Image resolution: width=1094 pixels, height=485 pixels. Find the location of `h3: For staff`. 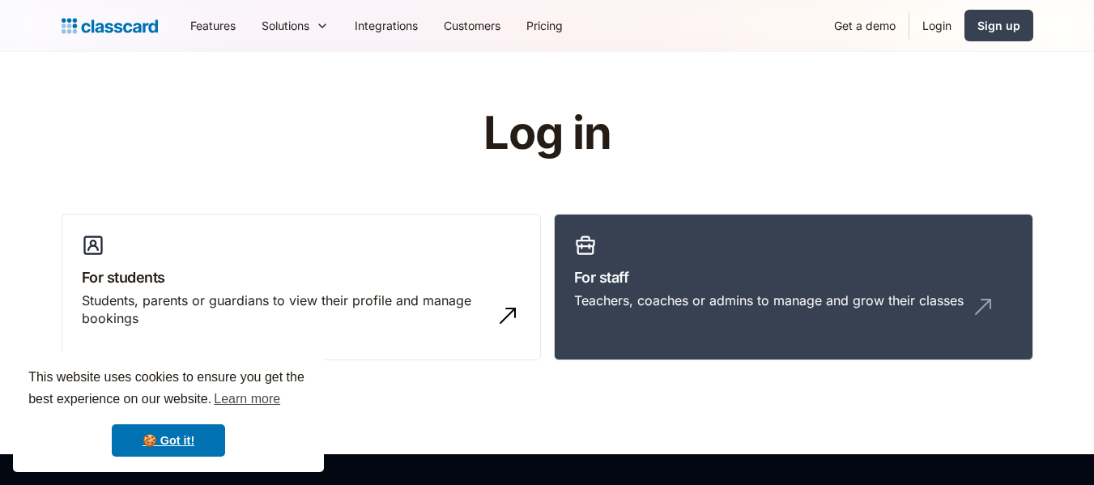

h3: For staff is located at coordinates (794, 277).